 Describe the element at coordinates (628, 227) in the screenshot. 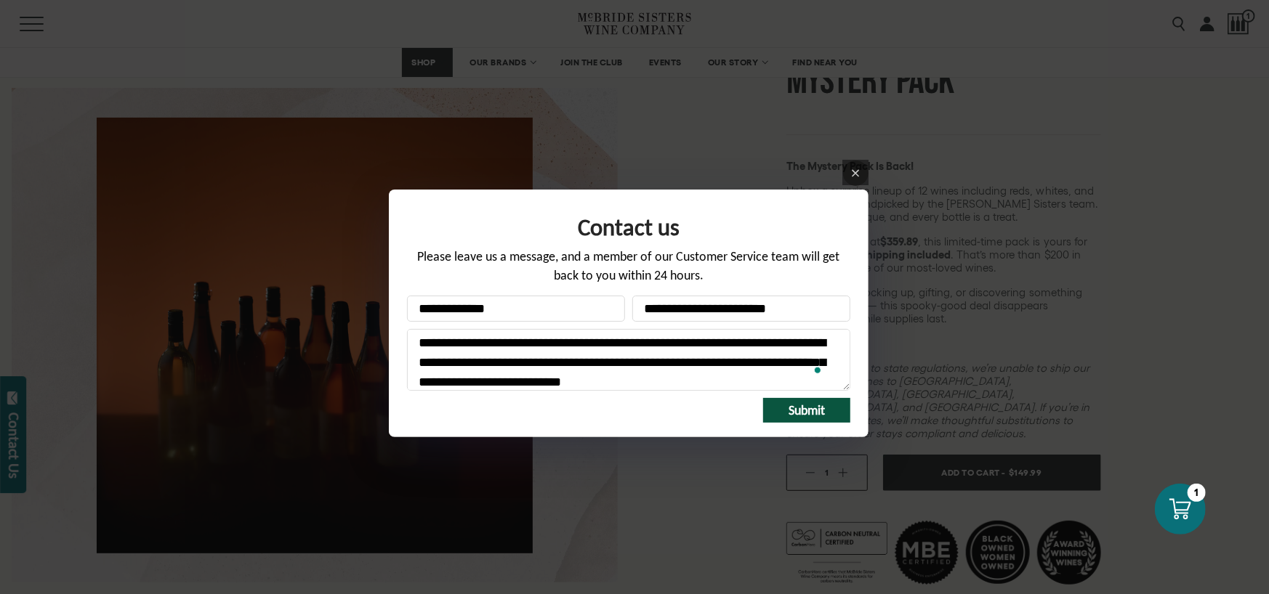

I see `span: Contact us` at that location.